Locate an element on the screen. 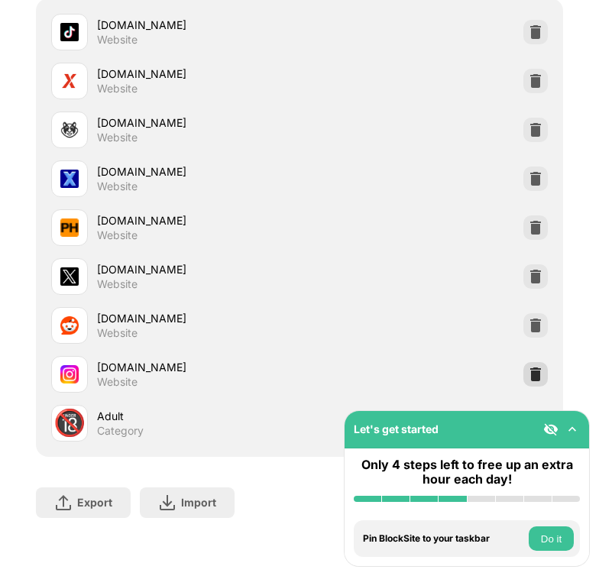 The width and height of the screenshot is (599, 576). button: Do it is located at coordinates (551, 538).